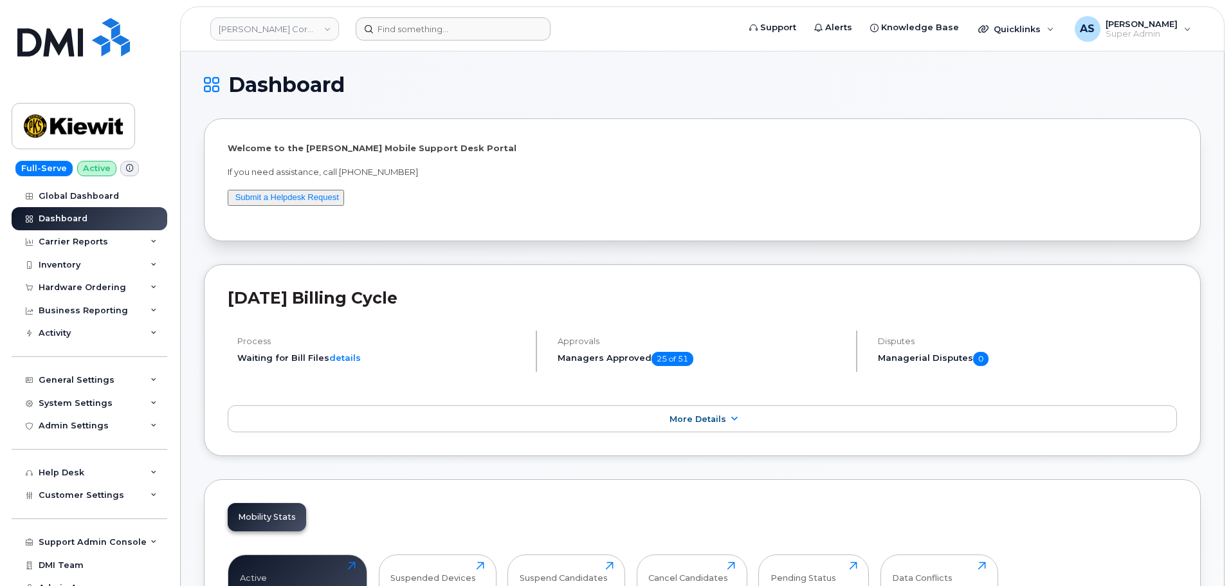  Describe the element at coordinates (672, 359) in the screenshot. I see `span: 25 of 51` at that location.